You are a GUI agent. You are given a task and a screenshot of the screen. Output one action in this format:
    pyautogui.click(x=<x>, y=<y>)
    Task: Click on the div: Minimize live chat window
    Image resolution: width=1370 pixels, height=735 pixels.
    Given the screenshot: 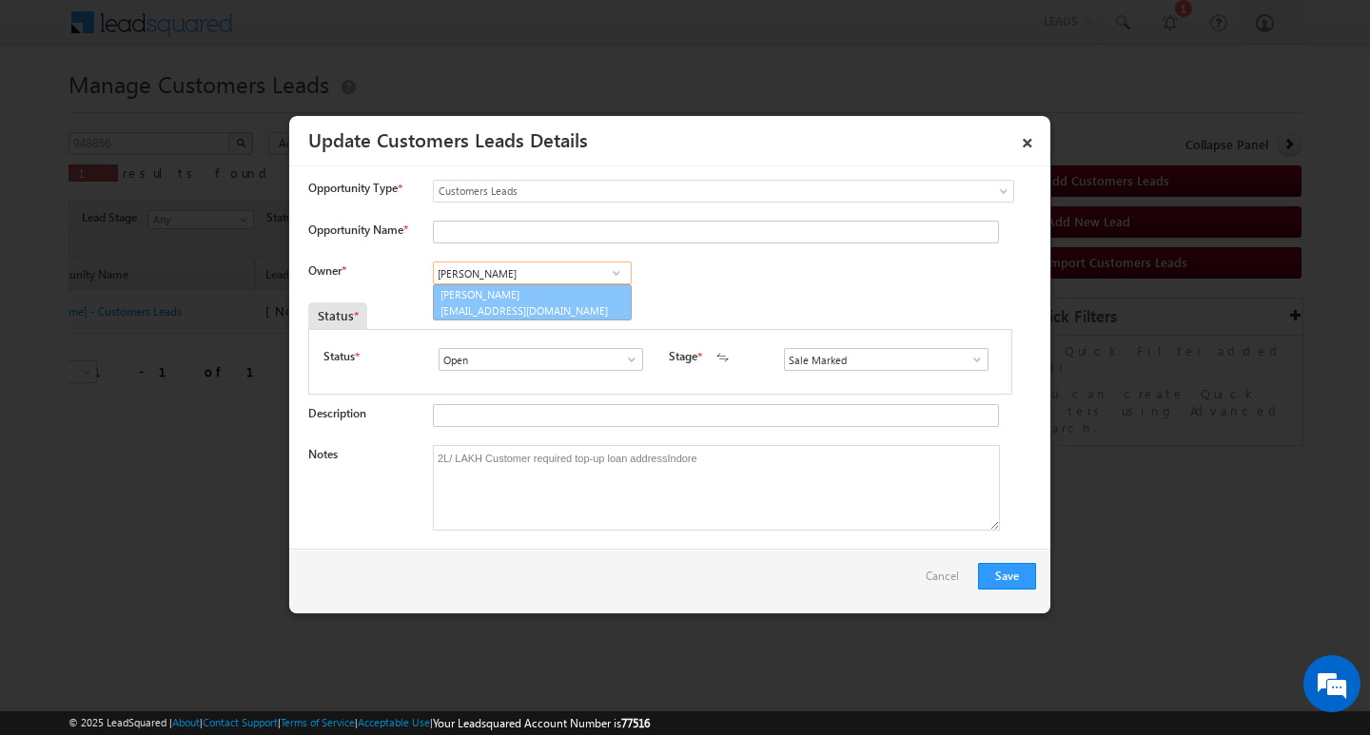 What is the action you would take?
    pyautogui.click(x=335, y=32)
    